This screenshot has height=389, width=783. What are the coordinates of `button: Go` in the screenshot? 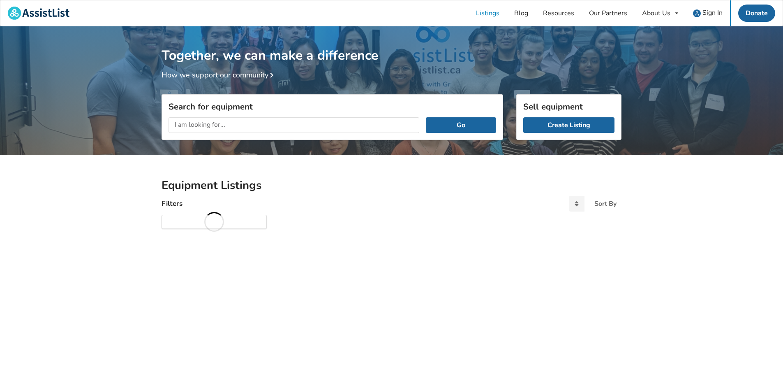 It's located at (461, 125).